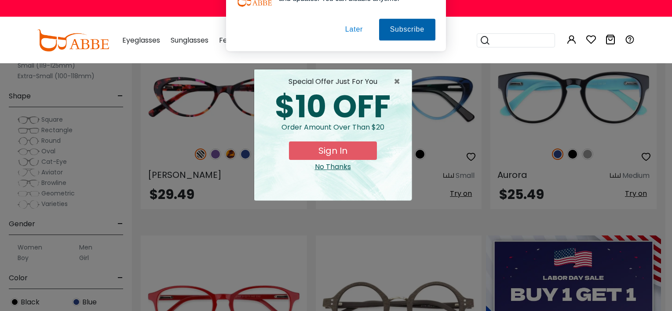  Describe the element at coordinates (333, 151) in the screenshot. I see `button: Sign In` at that location.